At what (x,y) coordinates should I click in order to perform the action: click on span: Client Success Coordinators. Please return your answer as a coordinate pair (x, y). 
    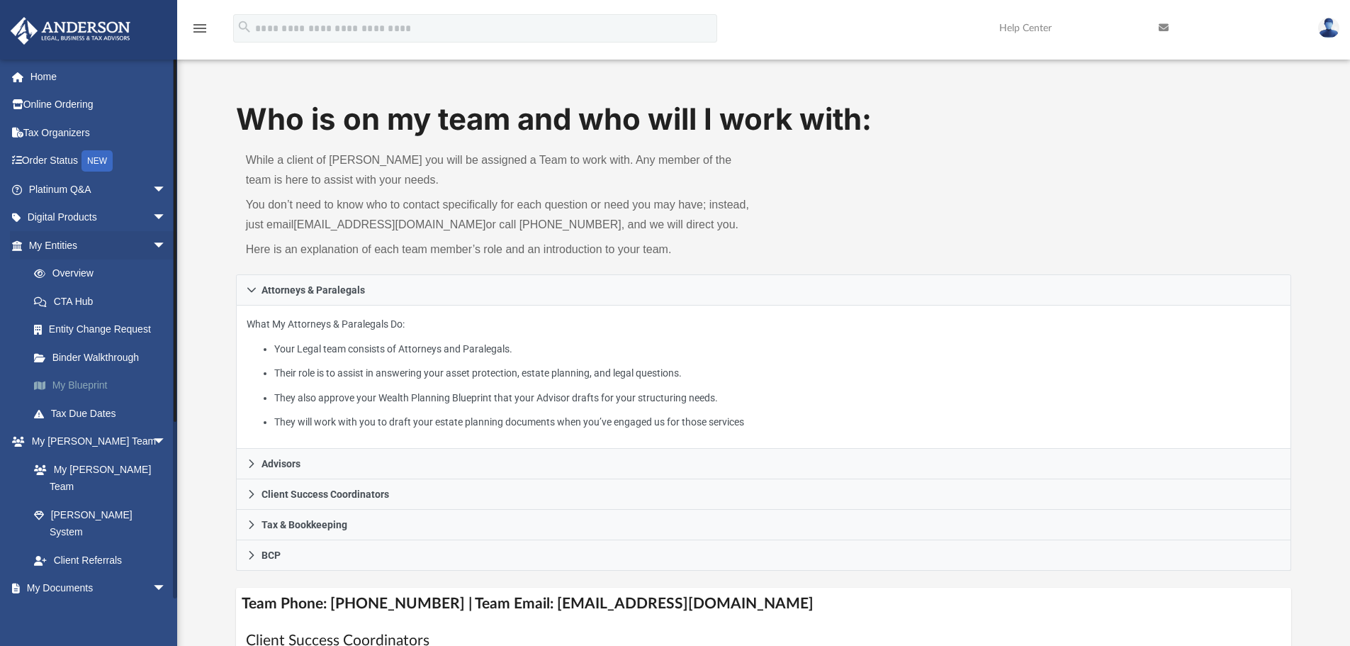
    Looking at the image, I should click on (325, 494).